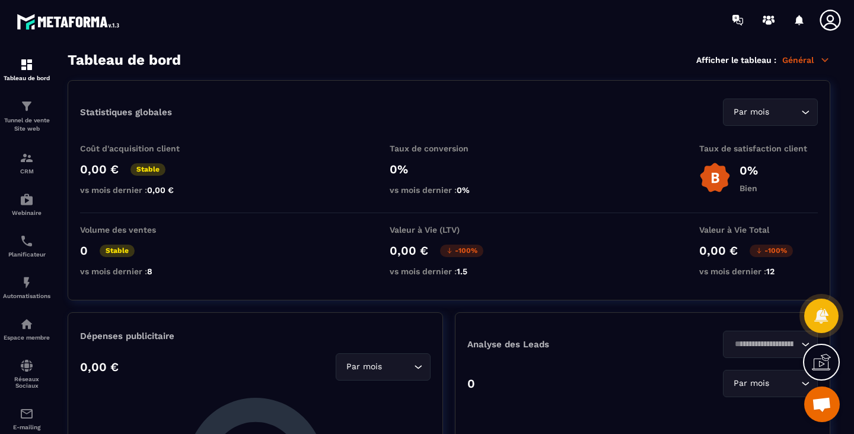 The width and height of the screenshot is (854, 434). I want to click on span: 0,00 €, so click(160, 190).